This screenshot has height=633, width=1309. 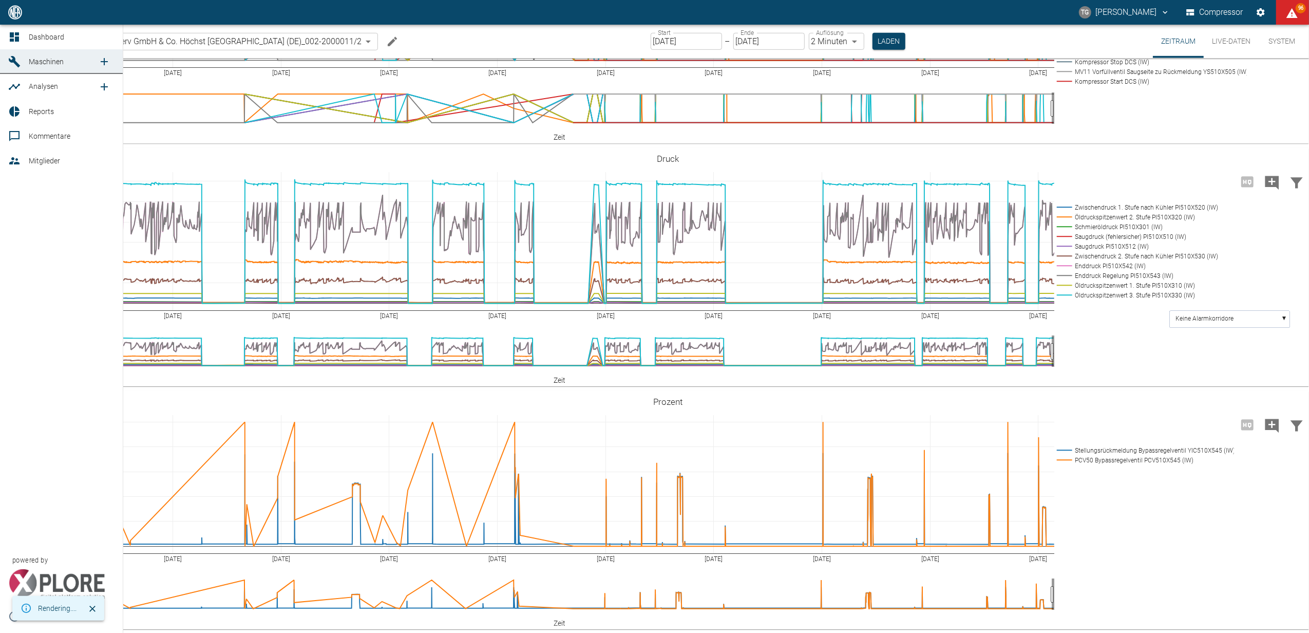 I want to click on span: 96, so click(x=1301, y=8).